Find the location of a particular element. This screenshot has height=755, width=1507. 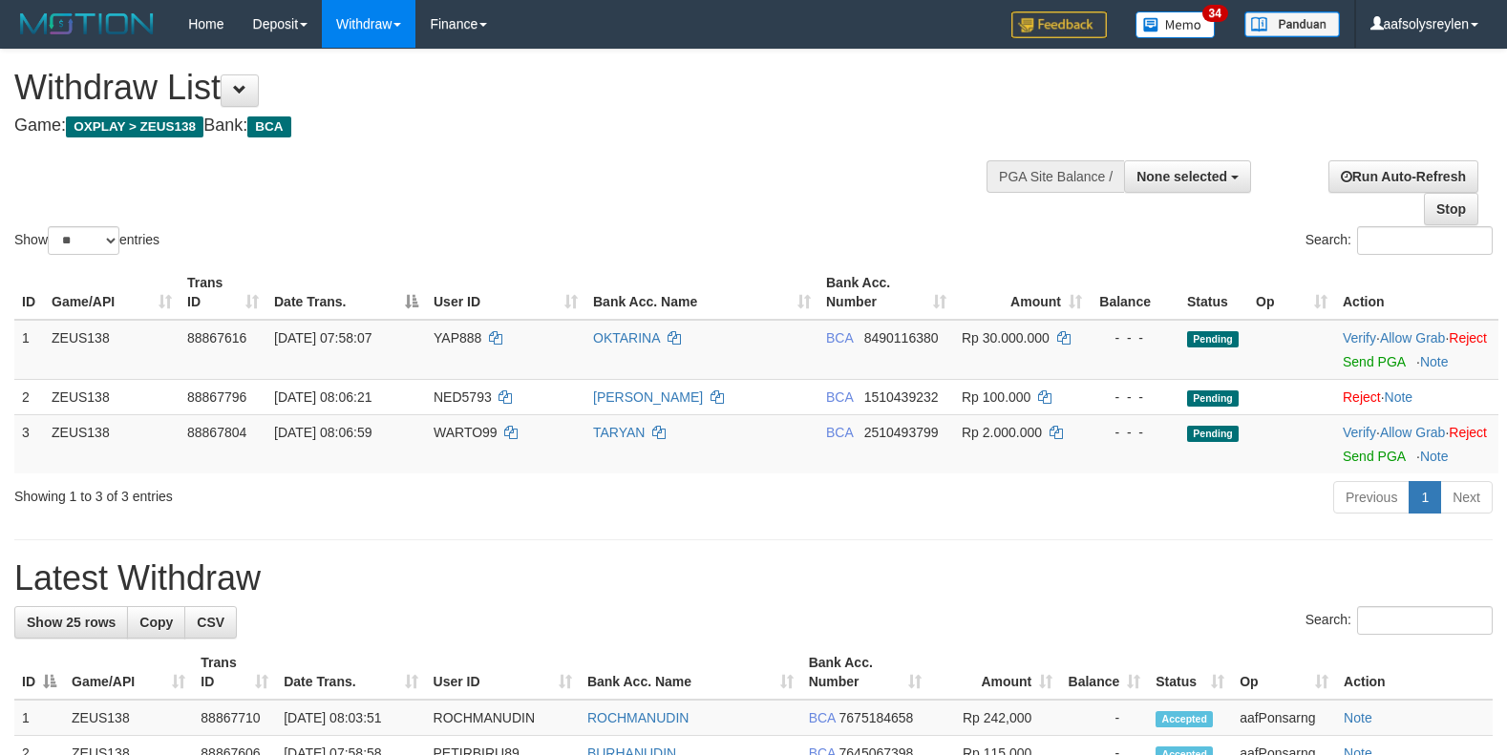

td: 1 is located at coordinates (29, 349).